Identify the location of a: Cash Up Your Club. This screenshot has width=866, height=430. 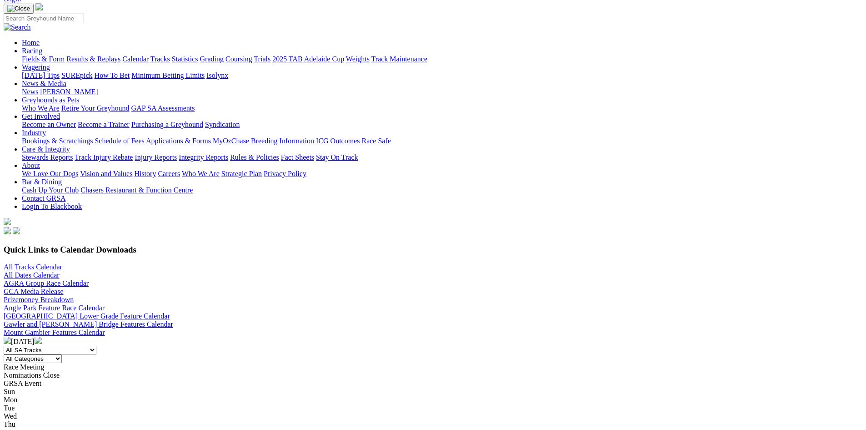
(50, 190).